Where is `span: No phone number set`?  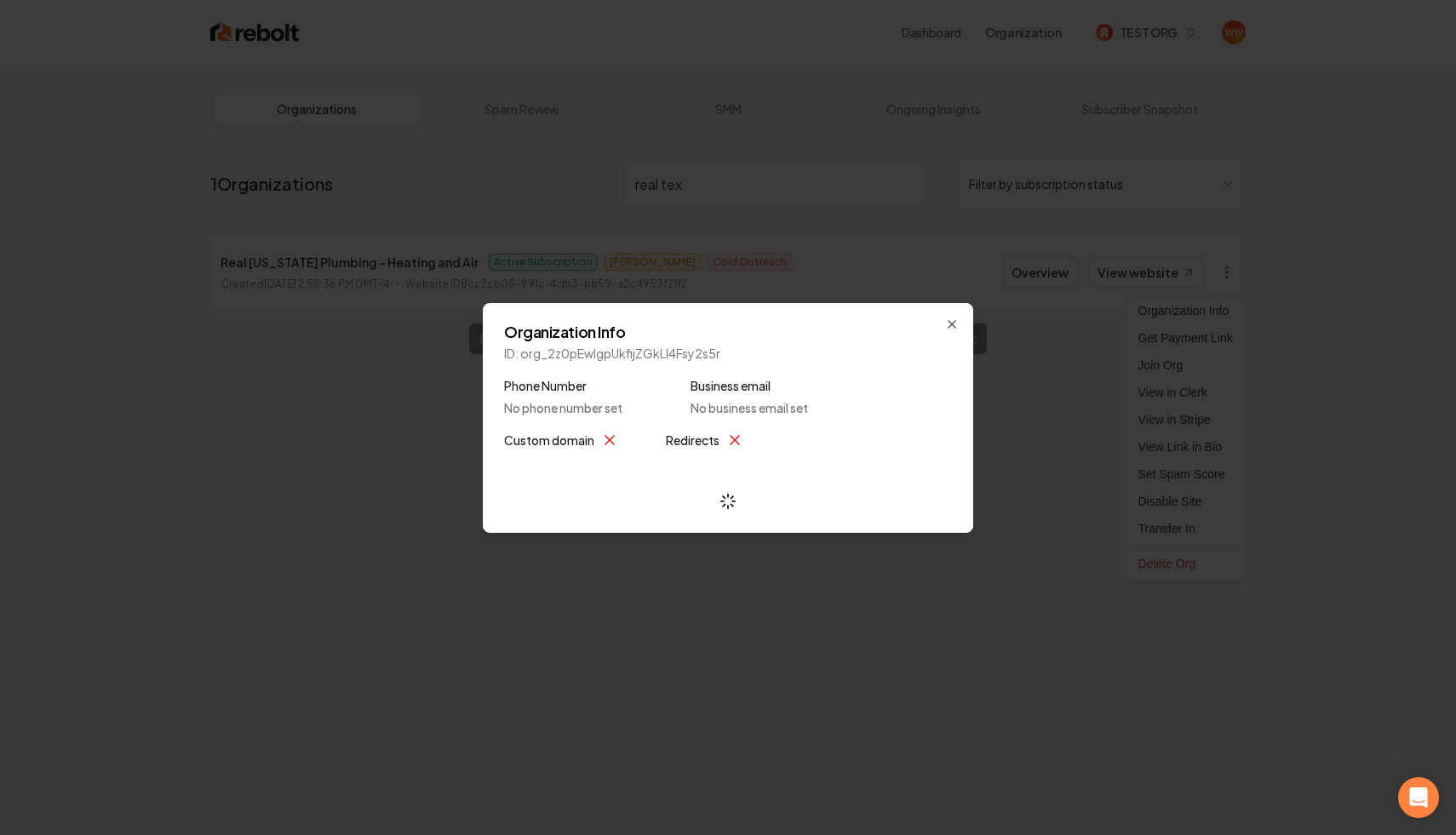
span: No phone number set is located at coordinates (563, 408).